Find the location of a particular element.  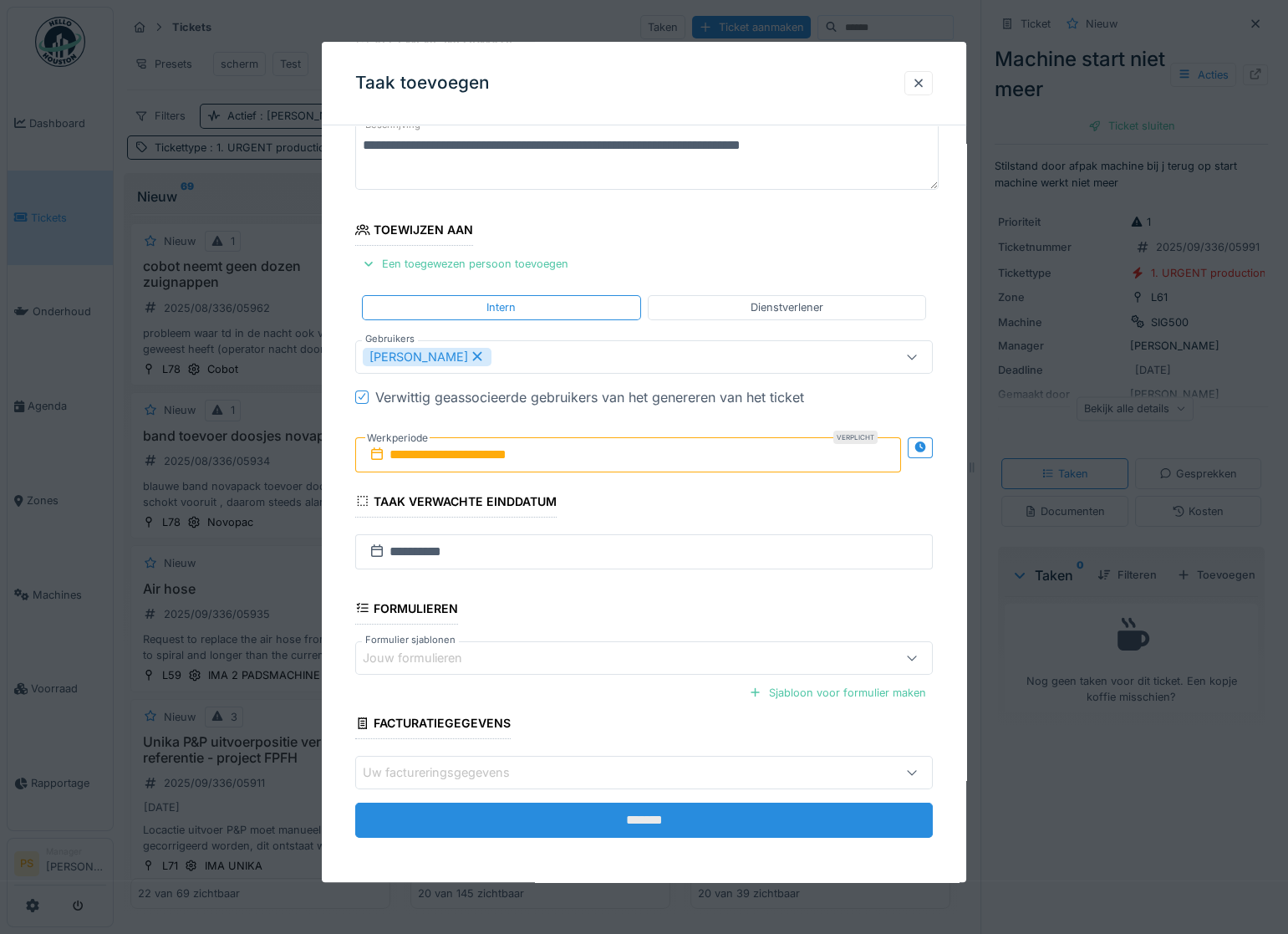

label: Beschrijving is located at coordinates (393, 125).